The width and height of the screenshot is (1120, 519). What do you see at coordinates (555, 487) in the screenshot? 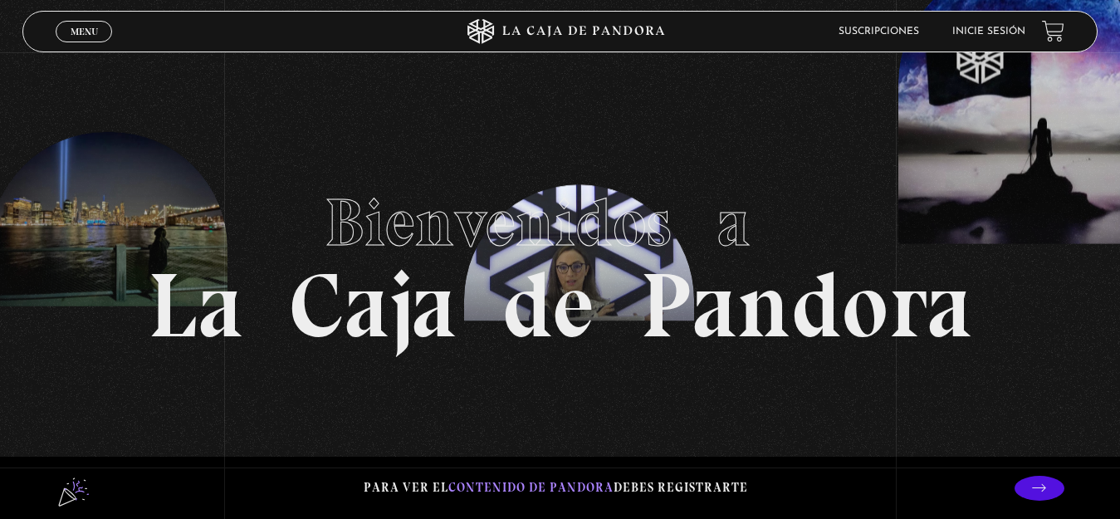
I see `p: Para ver el debes registrarte` at bounding box center [555, 487].